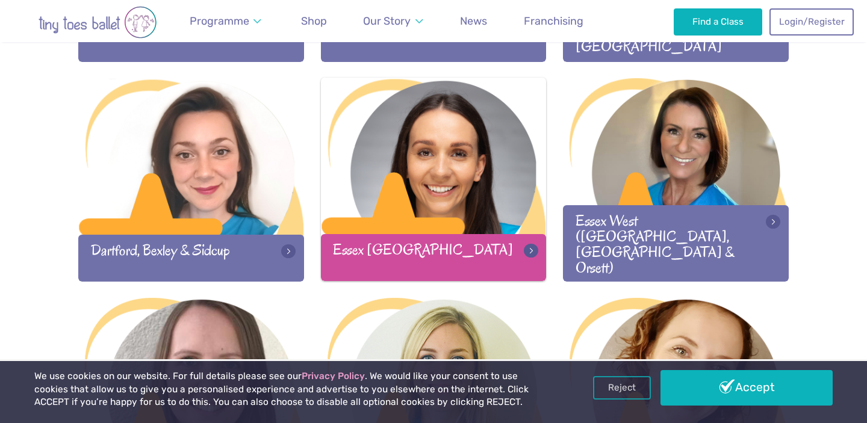 The image size is (867, 423). What do you see at coordinates (314, 20) in the screenshot?
I see `span: Shop` at bounding box center [314, 20].